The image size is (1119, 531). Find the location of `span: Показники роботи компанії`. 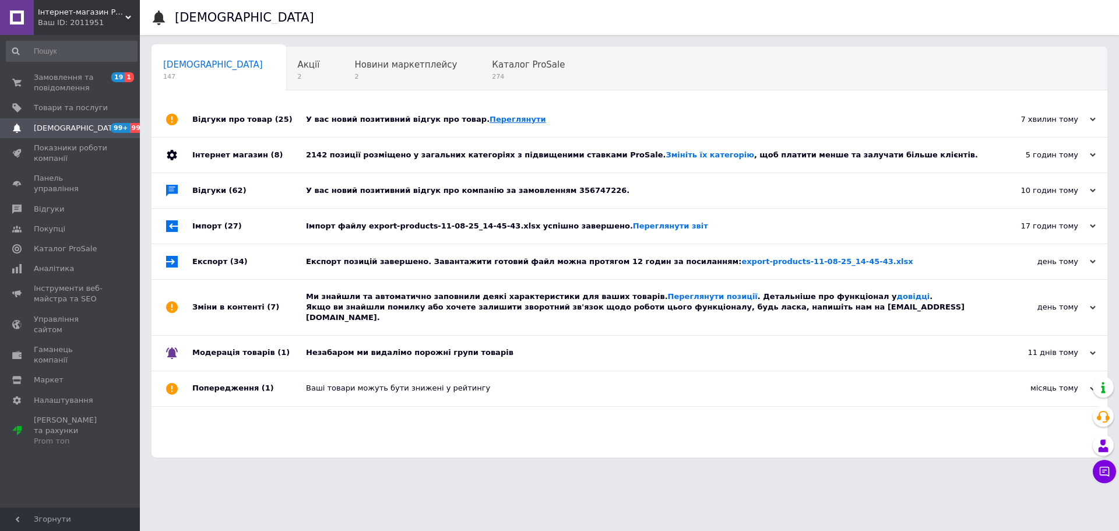

span: Показники роботи компанії is located at coordinates (71, 153).